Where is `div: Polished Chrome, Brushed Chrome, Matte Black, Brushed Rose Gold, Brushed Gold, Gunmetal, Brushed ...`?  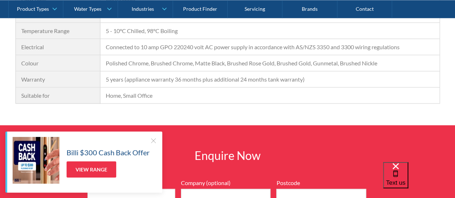 div: Polished Chrome, Brushed Chrome, Matte Black, Brushed Rose Gold, Brushed Gold, Gunmetal, Brushed ... is located at coordinates (269, 63).